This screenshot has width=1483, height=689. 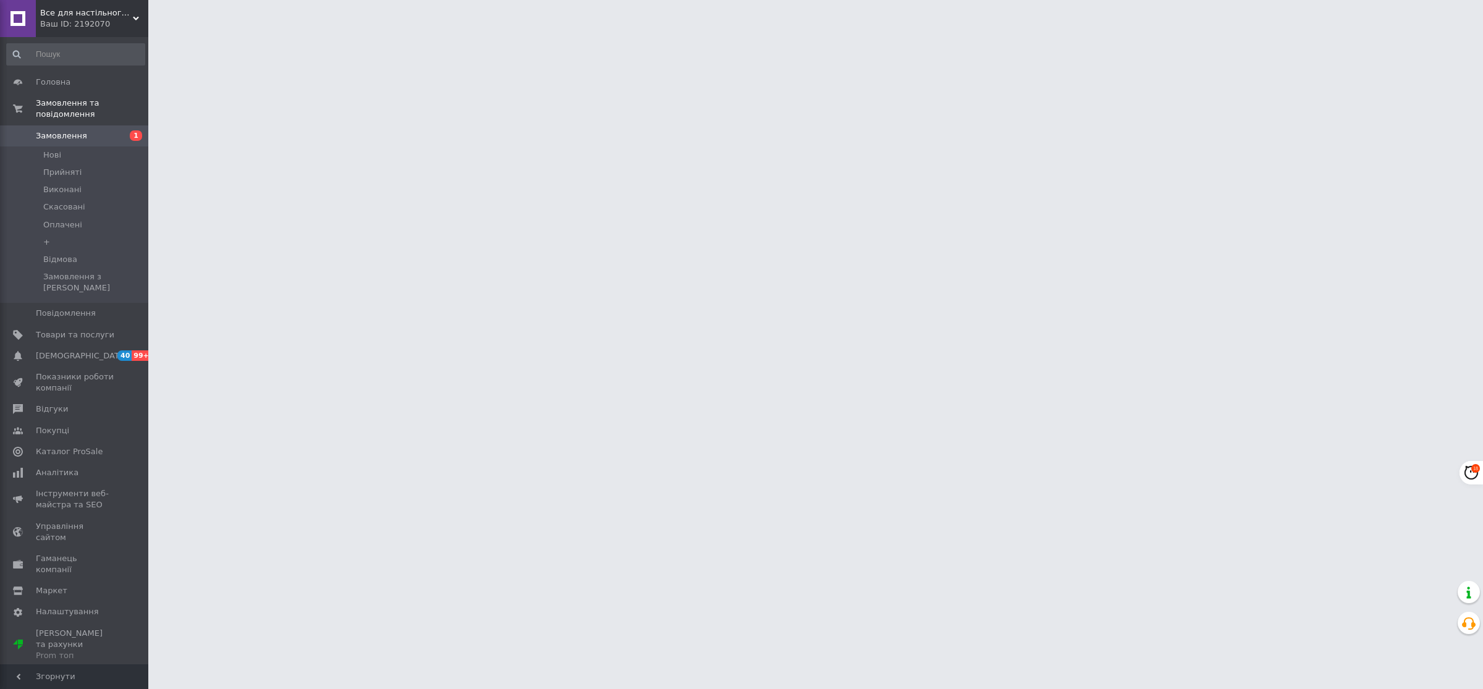 I want to click on span: Нові, so click(x=52, y=155).